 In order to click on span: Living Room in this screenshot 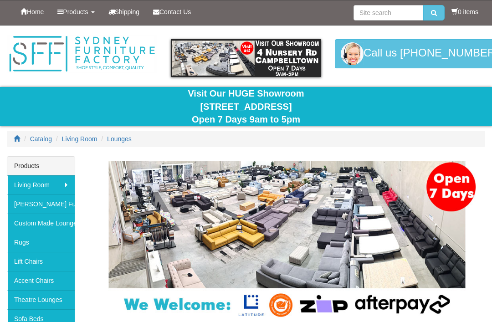, I will do `click(80, 139)`.